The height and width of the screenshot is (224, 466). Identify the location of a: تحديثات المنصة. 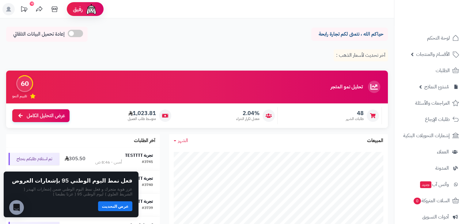
(24, 10).